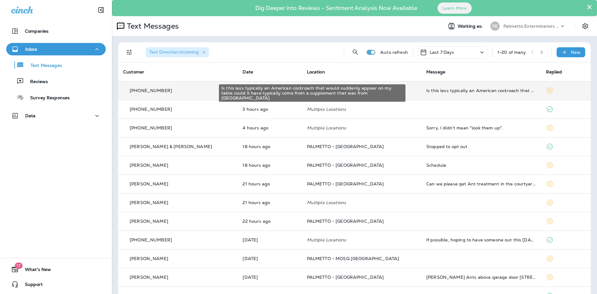 The width and height of the screenshot is (597, 294). I want to click on p: Dig Deeper into Reviews - Sentiment Analysis Now Available, so click(336, 8).